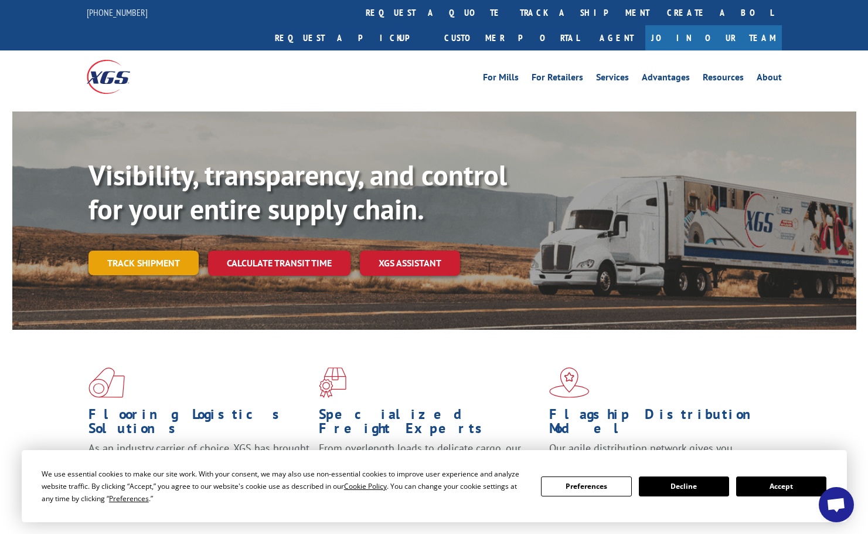 The height and width of the screenshot is (534, 868). What do you see at coordinates (769, 79) in the screenshot?
I see `a: About` at bounding box center [769, 79].